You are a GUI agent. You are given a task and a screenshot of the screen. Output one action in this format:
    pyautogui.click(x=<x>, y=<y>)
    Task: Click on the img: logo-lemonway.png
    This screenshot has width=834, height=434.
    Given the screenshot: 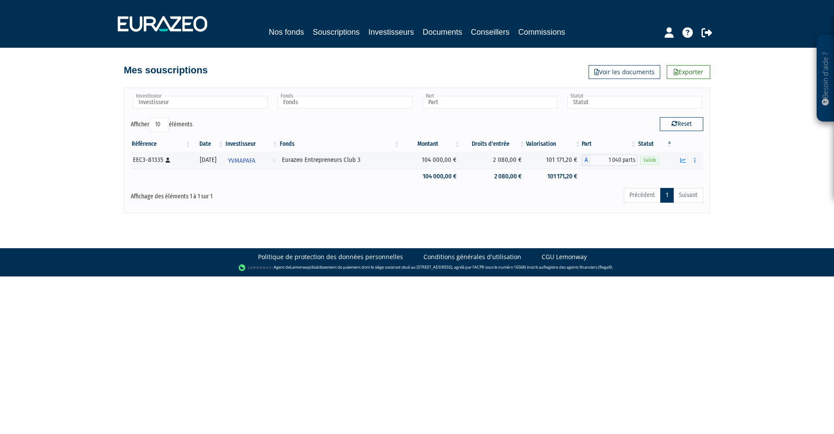 What is the action you would take?
    pyautogui.click(x=255, y=268)
    